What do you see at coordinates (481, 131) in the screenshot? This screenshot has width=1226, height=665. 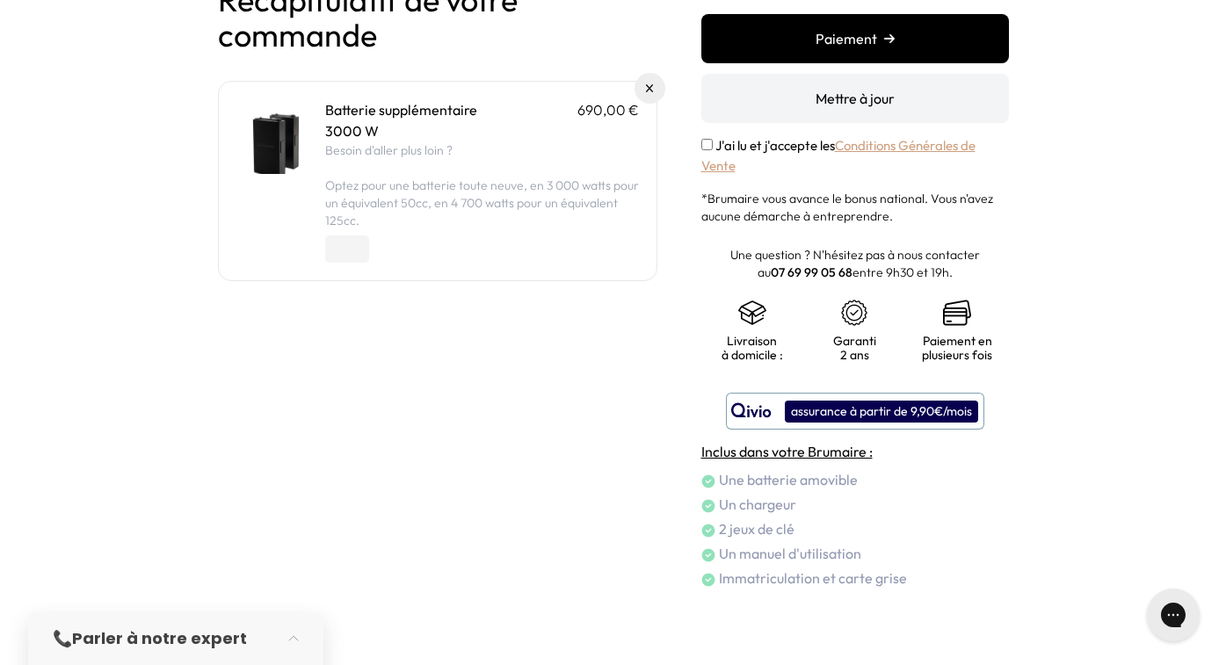 I see `p: 3000 W` at bounding box center [481, 131].